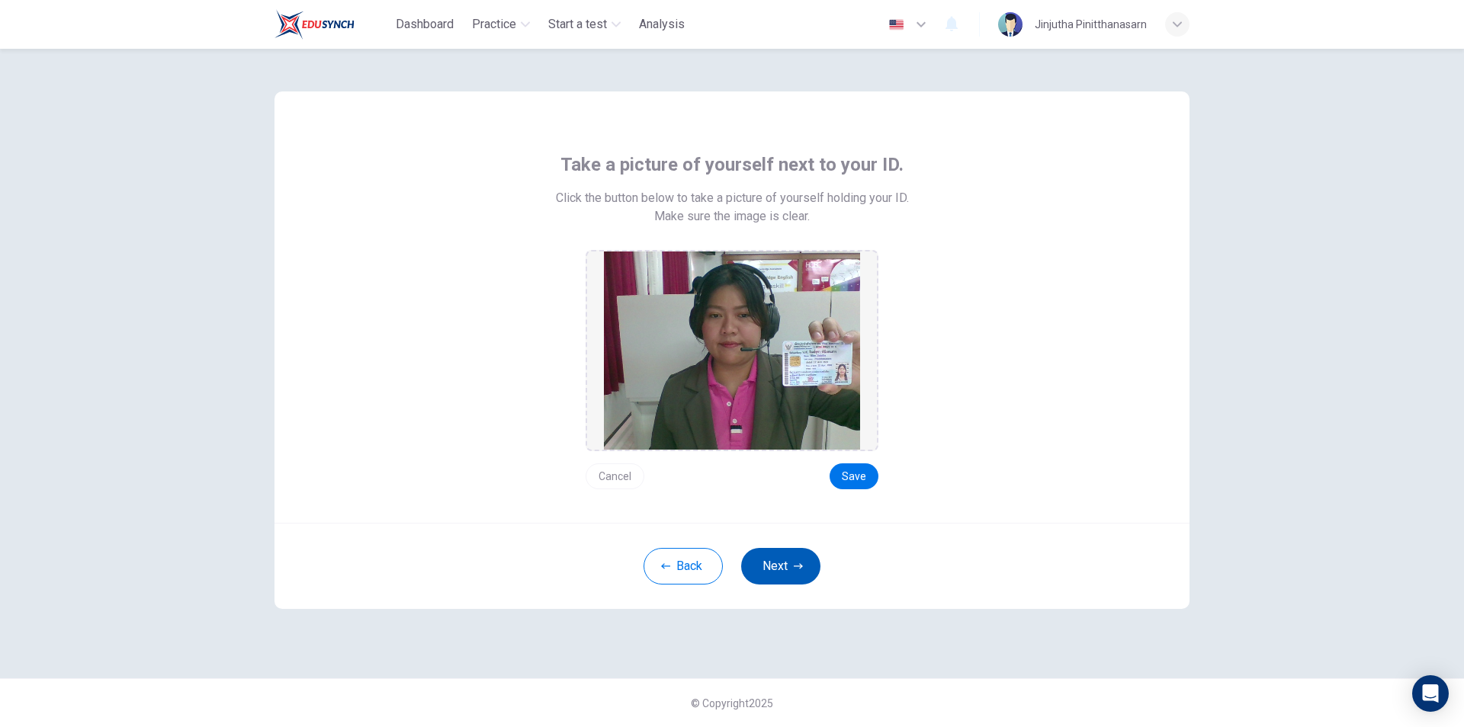  I want to click on button: Save, so click(854, 477).